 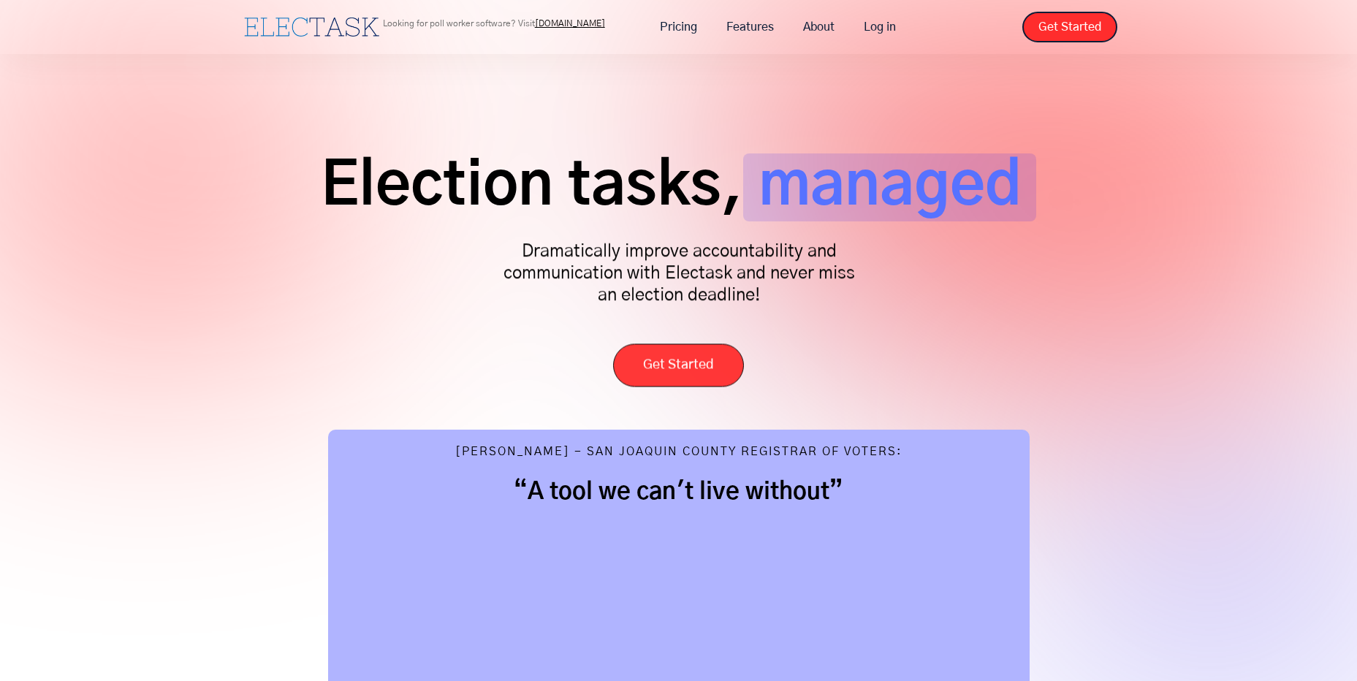 What do you see at coordinates (889, 187) in the screenshot?
I see `span: managed` at bounding box center [889, 187].